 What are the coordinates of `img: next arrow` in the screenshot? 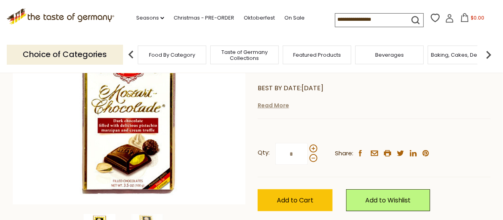 It's located at (489, 55).